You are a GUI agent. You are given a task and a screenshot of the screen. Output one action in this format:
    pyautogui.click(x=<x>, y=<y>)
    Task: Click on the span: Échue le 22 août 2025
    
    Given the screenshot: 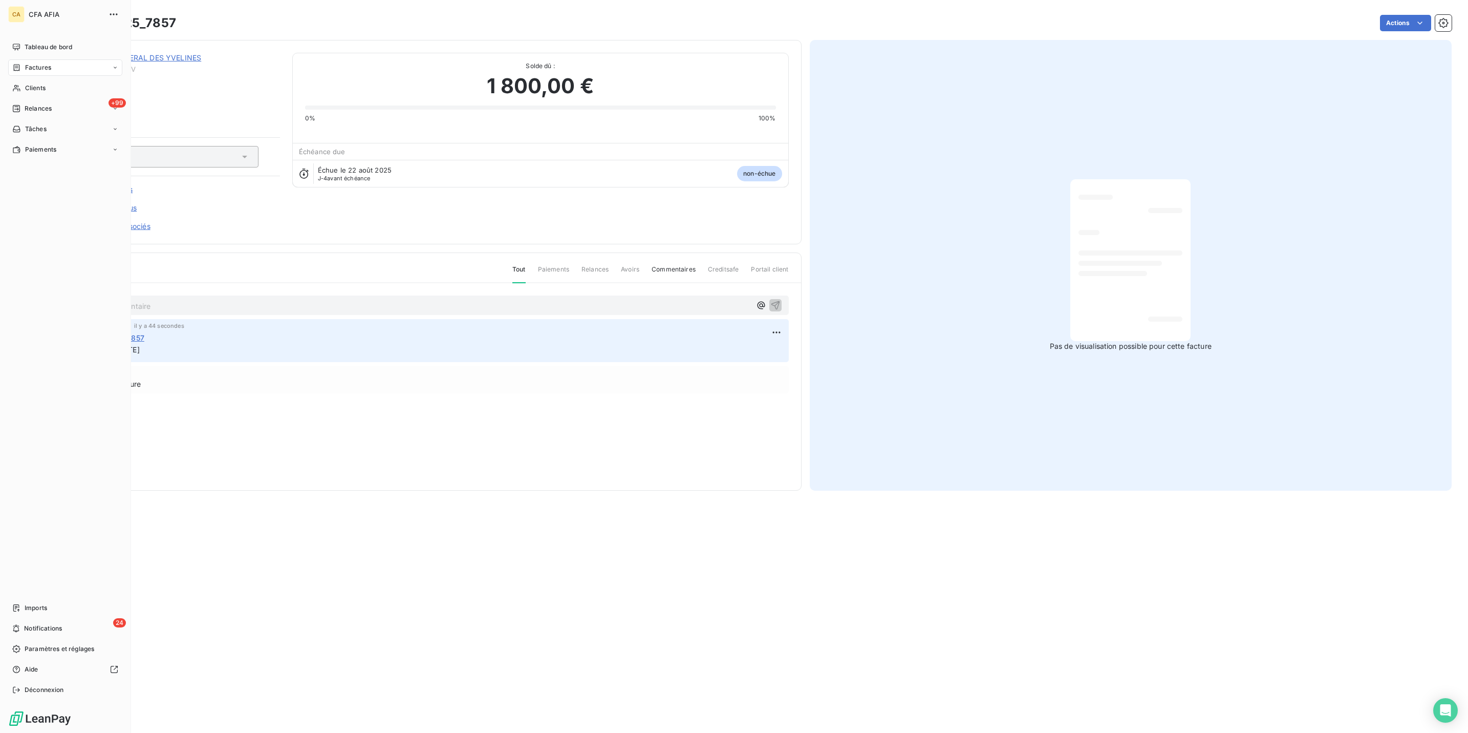 What is the action you would take?
    pyautogui.click(x=355, y=170)
    